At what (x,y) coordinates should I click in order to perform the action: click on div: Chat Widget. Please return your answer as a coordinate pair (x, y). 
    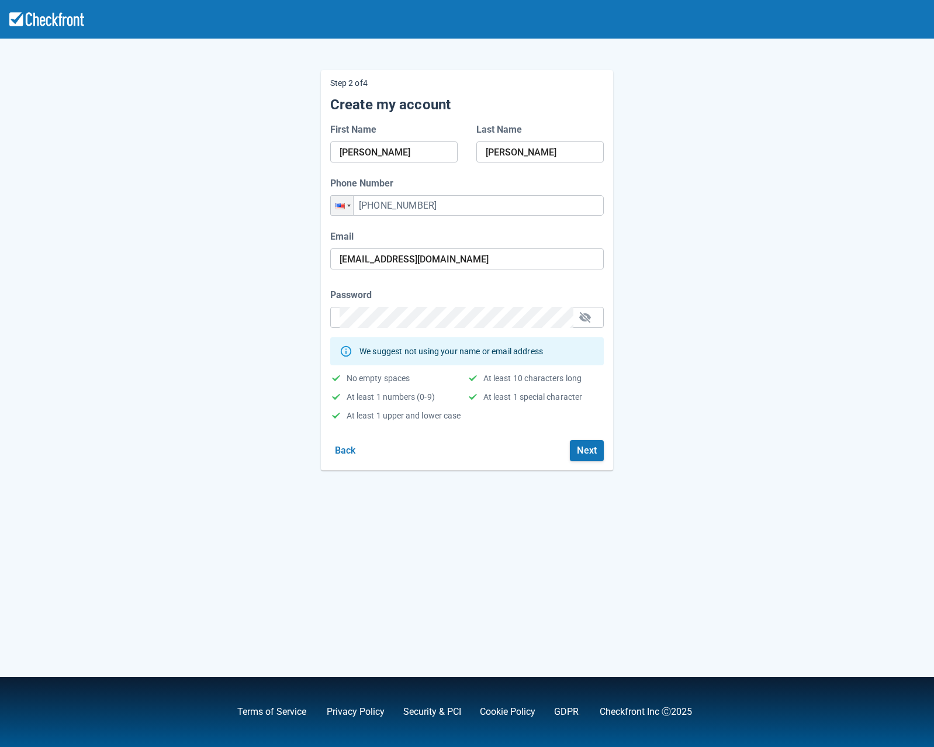
    Looking at the image, I should click on (849, 684).